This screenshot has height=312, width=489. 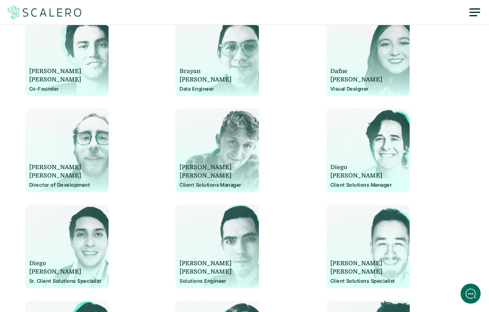 I want to click on p: Data Engineer, so click(x=217, y=89).